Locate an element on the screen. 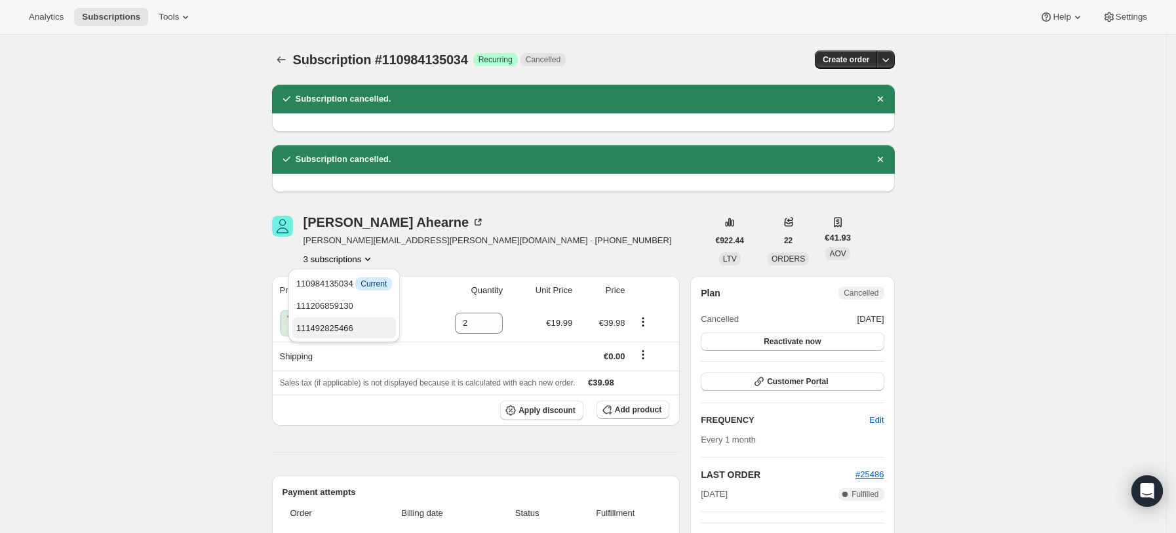 The width and height of the screenshot is (1176, 533). span: LTV is located at coordinates (730, 259).